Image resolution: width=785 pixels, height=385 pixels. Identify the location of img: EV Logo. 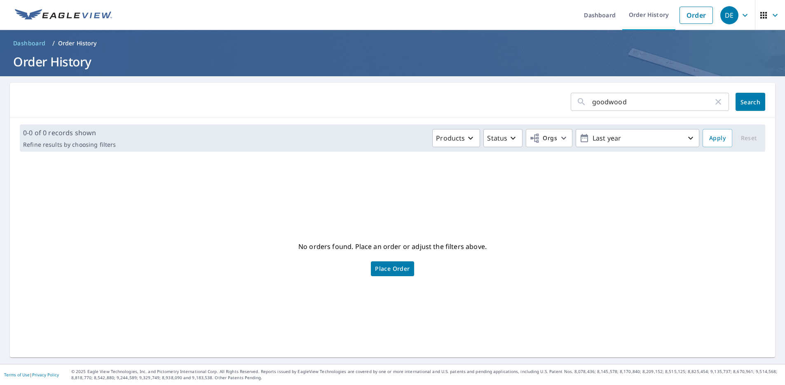
(63, 15).